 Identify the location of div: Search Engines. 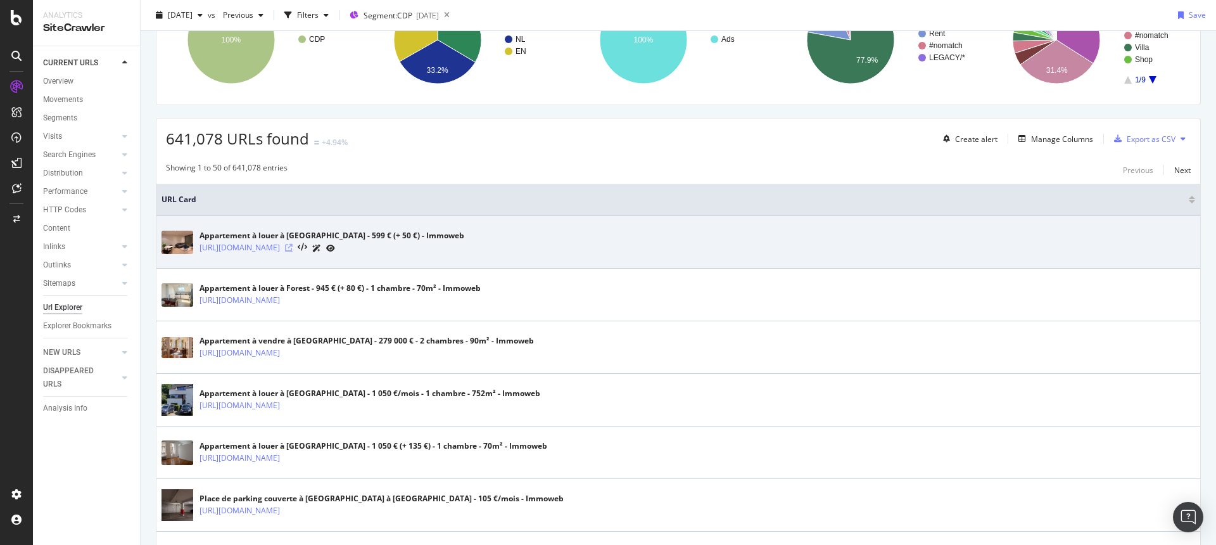
(69, 155).